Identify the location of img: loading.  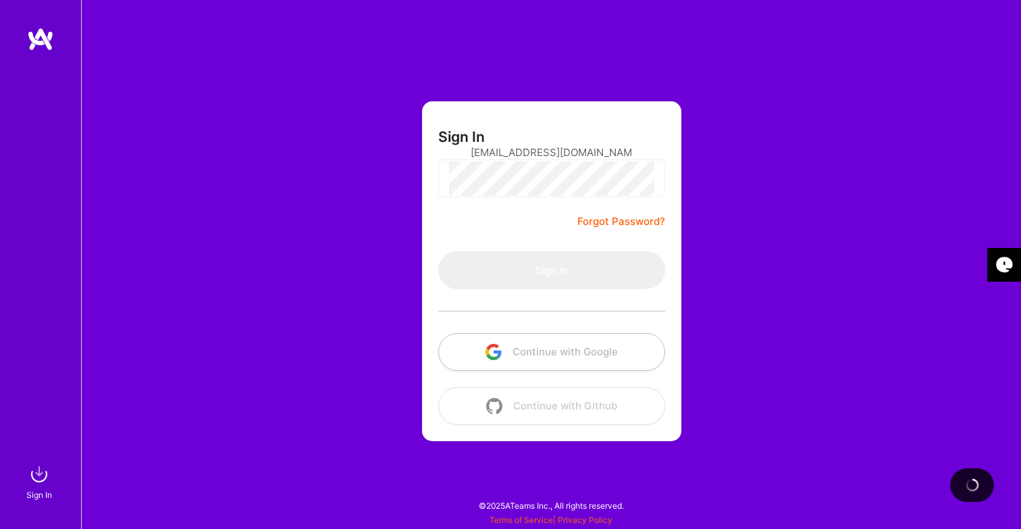
(972, 485).